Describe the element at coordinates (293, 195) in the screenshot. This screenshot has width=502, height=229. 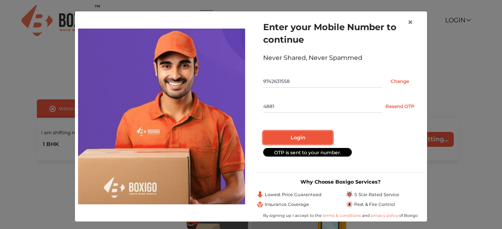
I see `span: Lowest Price Guaranteed` at that location.